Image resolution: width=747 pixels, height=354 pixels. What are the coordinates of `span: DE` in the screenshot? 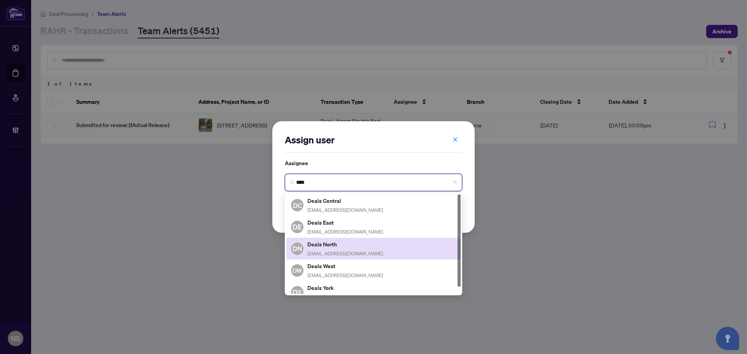 It's located at (297, 227).